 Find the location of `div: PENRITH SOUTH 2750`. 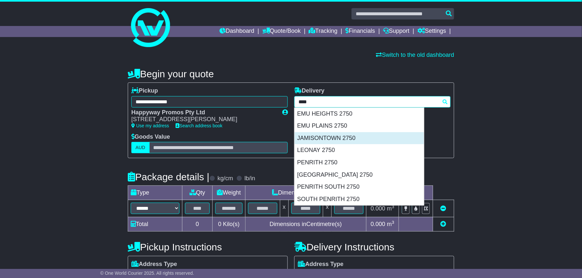

div: PENRITH SOUTH 2750 is located at coordinates (359, 187).